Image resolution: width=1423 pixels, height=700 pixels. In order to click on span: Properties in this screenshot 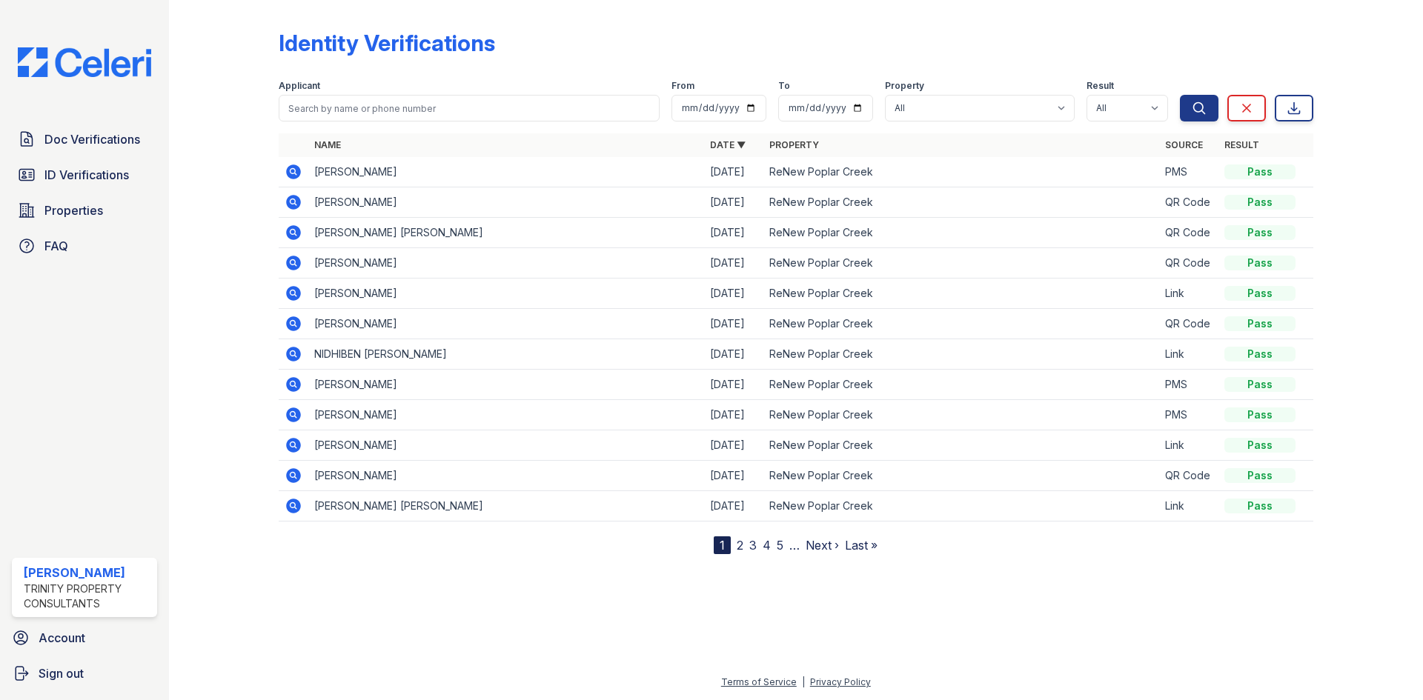, I will do `click(73, 210)`.